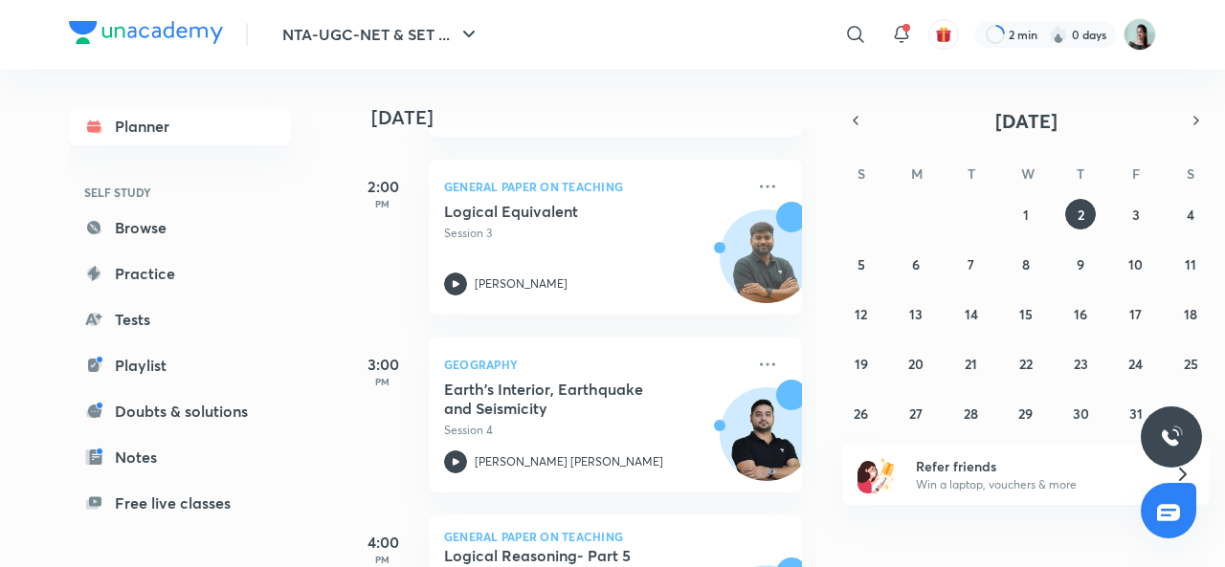 The image size is (1225, 567). I want to click on abbr: October 28, 2025, so click(970, 413).